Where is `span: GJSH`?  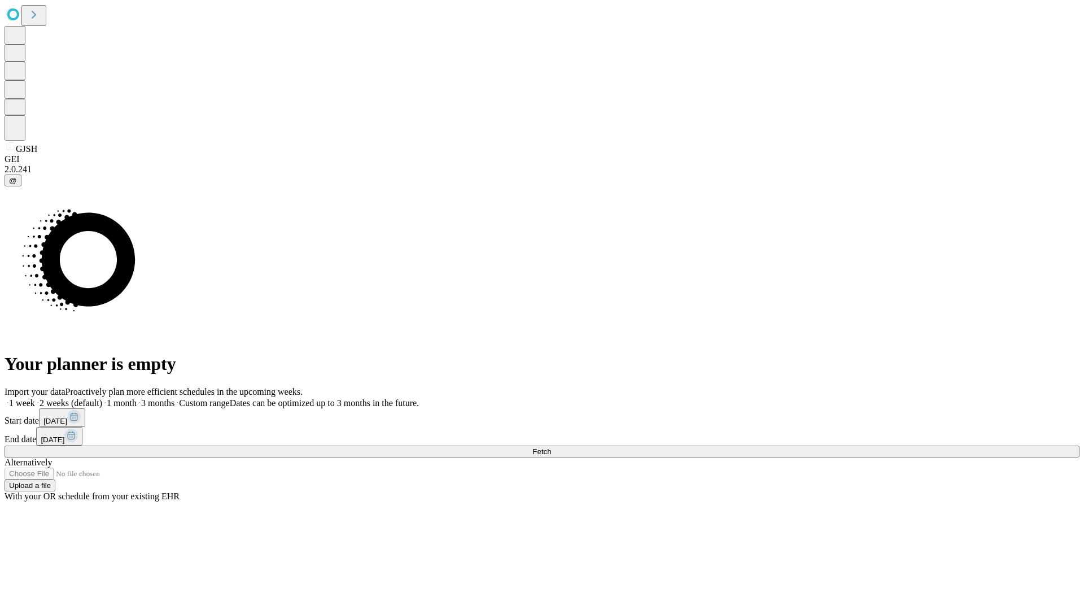 span: GJSH is located at coordinates (27, 149).